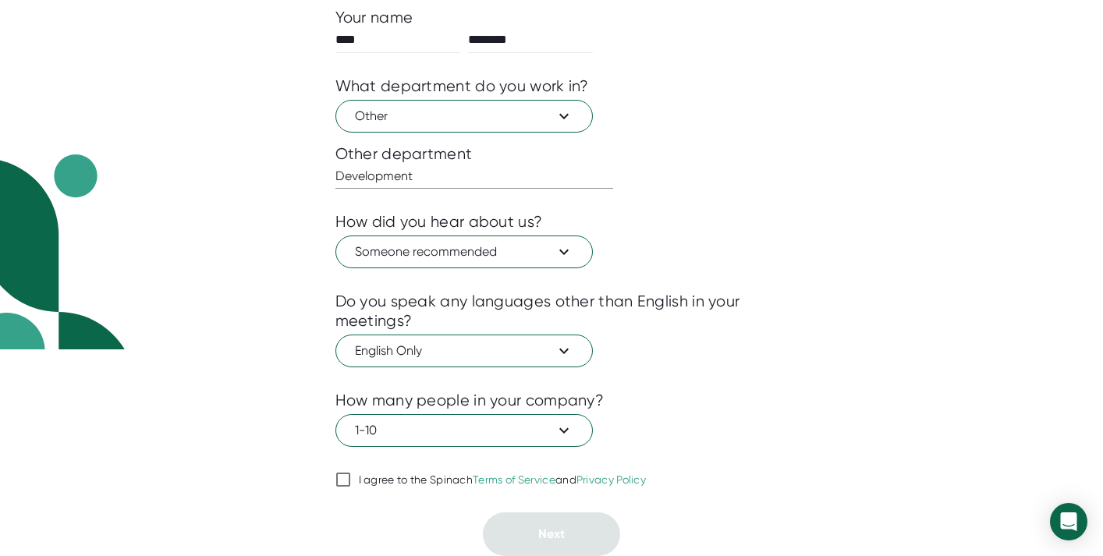 The height and width of the screenshot is (556, 1103). What do you see at coordinates (551, 311) in the screenshot?
I see `div: Do you speak any languages other than English in your meetings?` at bounding box center [551, 311].